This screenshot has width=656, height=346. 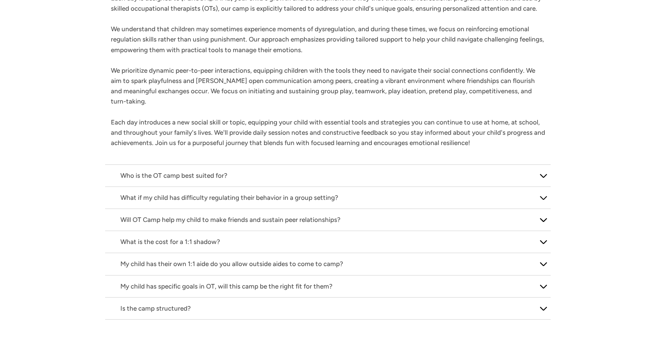 I want to click on p: We prioritize dynamic peer-to-peer interactions, equipping children with the tools they need to n..., so click(x=328, y=86).